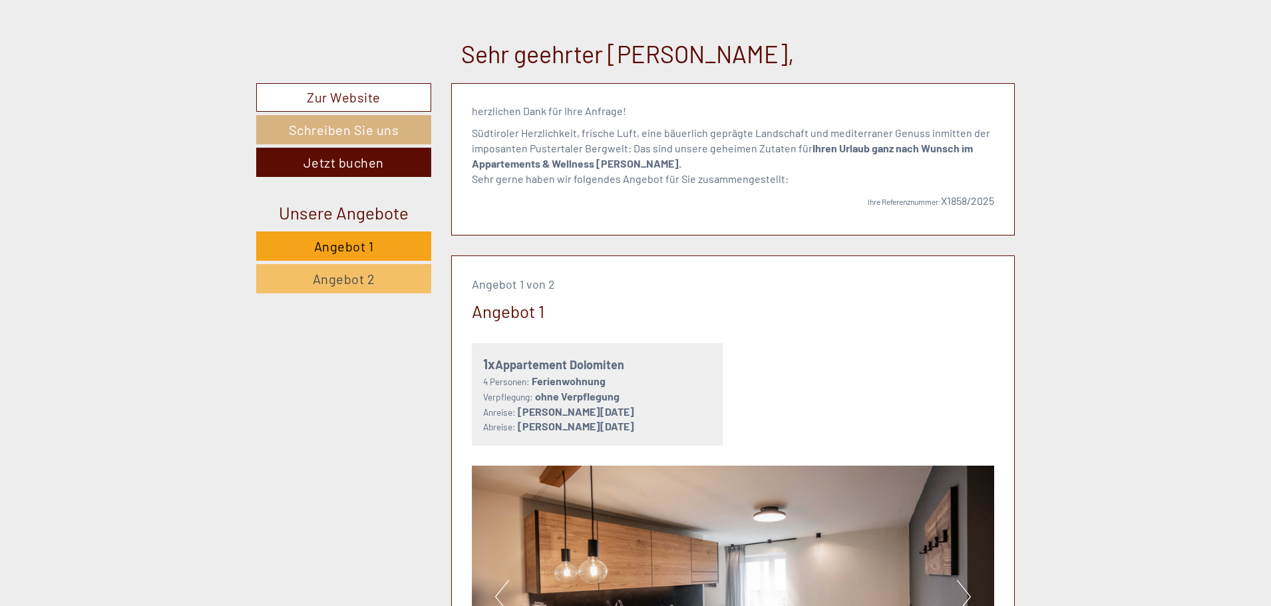  What do you see at coordinates (568, 381) in the screenshot?
I see `b: Ferienwohnung` at bounding box center [568, 381].